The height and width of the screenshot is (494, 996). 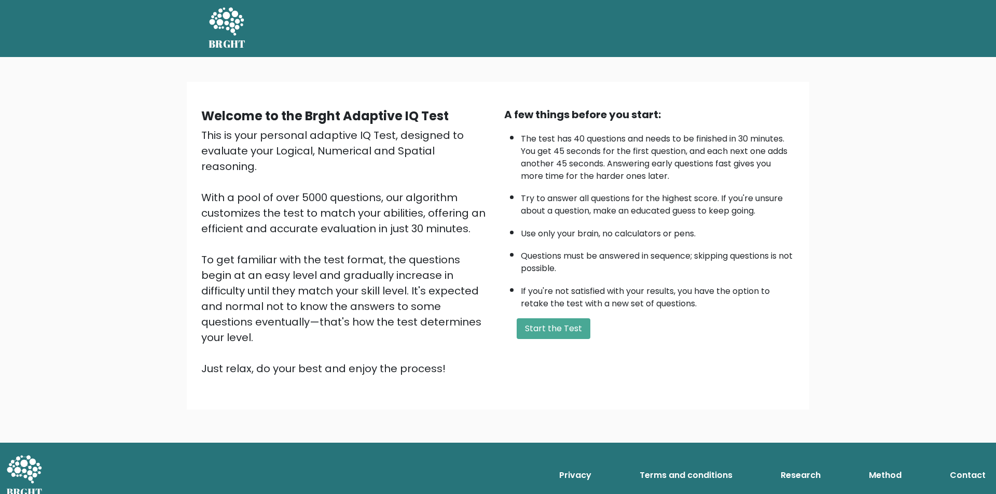 What do you see at coordinates (575, 476) in the screenshot?
I see `a: Privacy` at bounding box center [575, 476].